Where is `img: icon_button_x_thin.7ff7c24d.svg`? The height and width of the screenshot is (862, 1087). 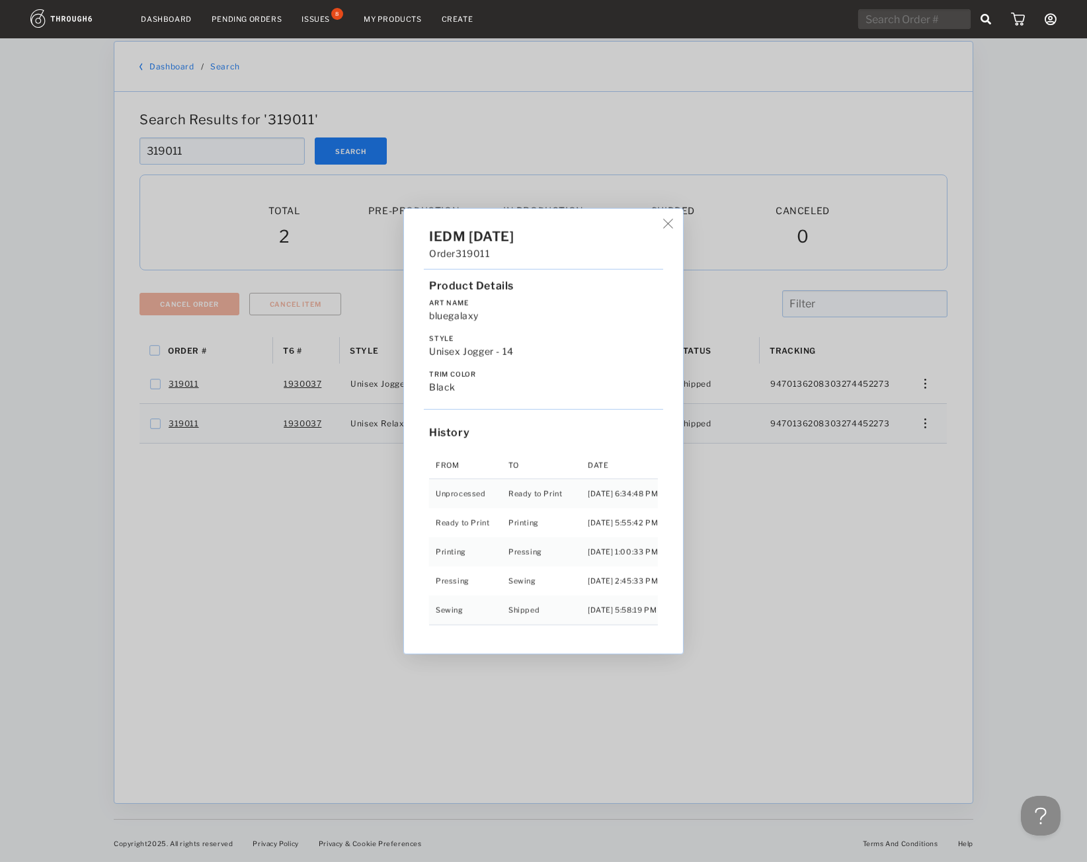 img: icon_button_x_thin.7ff7c24d.svg is located at coordinates (668, 223).